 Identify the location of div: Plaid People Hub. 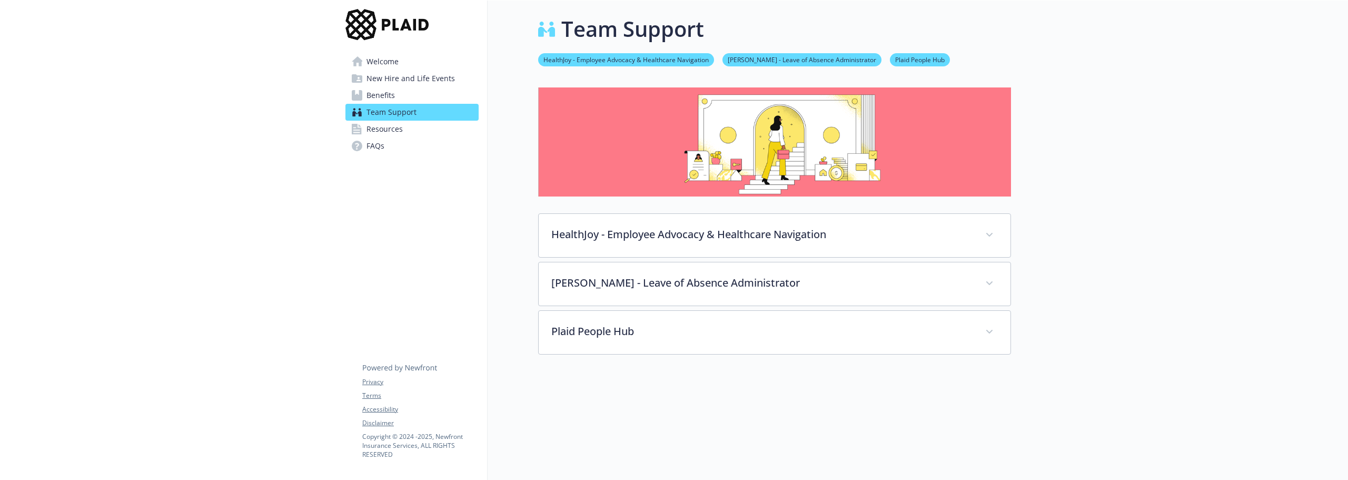
(774, 332).